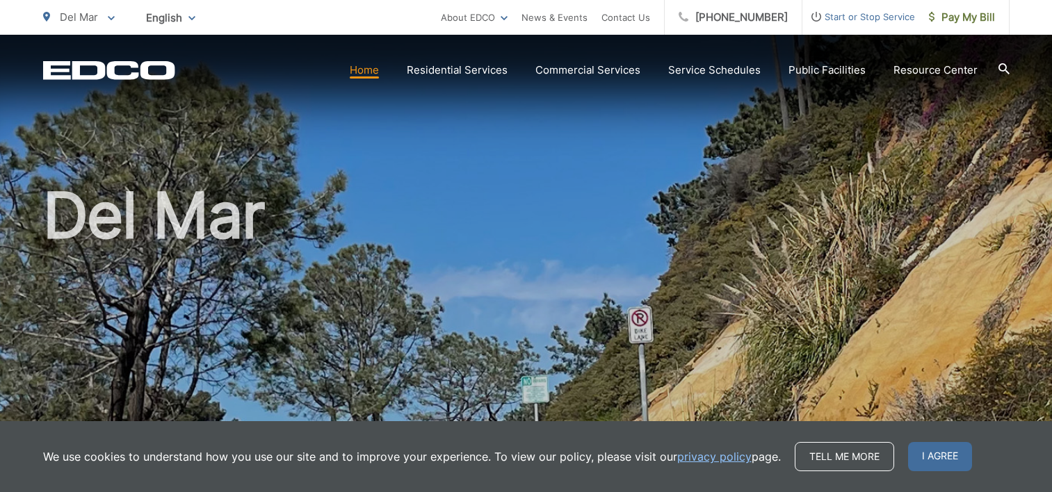 This screenshot has height=492, width=1052. What do you see at coordinates (364, 70) in the screenshot?
I see `a: Home` at bounding box center [364, 70].